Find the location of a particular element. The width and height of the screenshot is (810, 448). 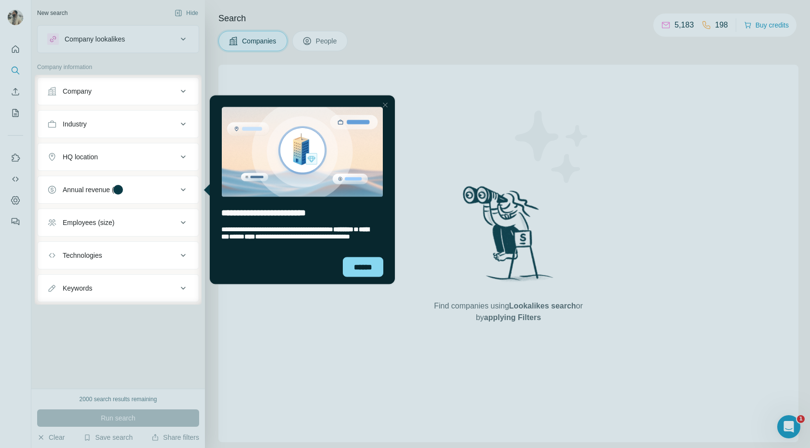

div: Company is located at coordinates (77, 91).